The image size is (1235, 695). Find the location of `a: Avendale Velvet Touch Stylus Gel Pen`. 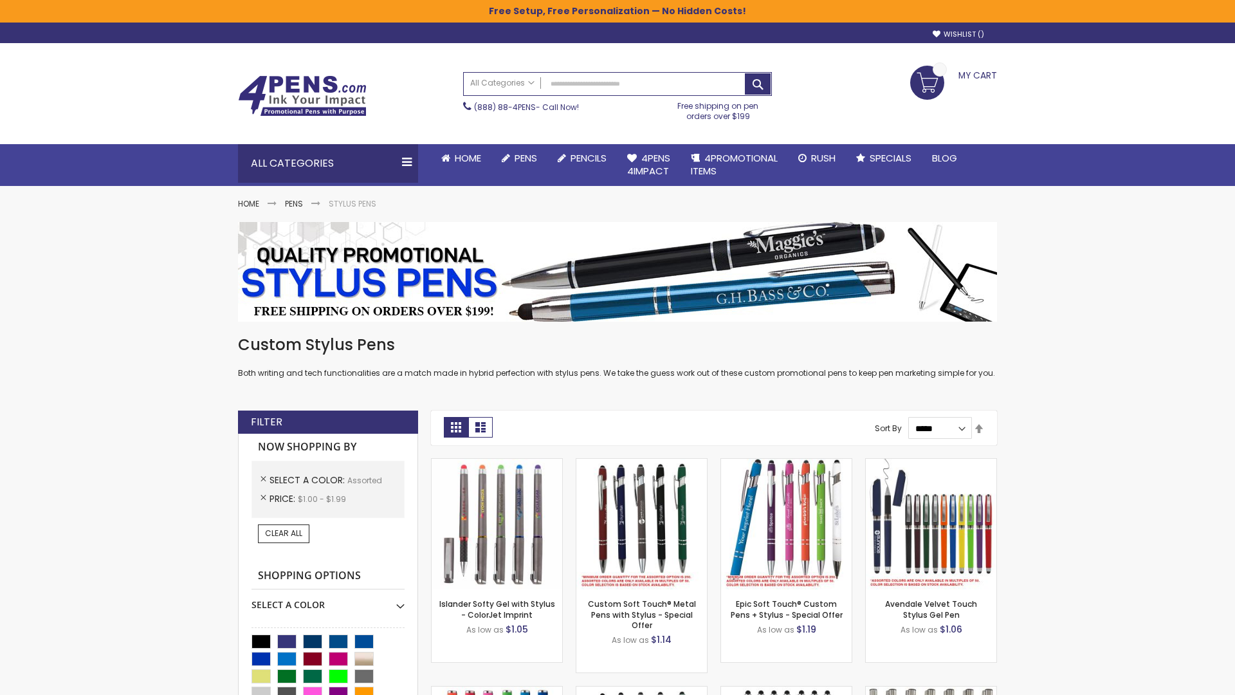

a: Avendale Velvet Touch Stylus Gel Pen is located at coordinates (931, 608).